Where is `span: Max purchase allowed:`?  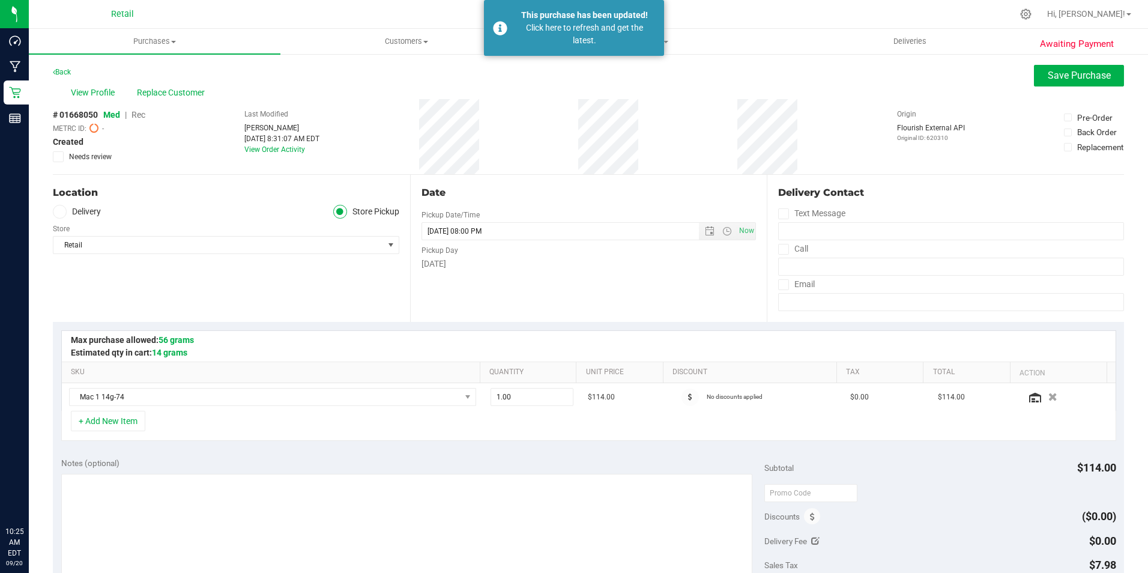
span: Max purchase allowed: is located at coordinates (132, 340).